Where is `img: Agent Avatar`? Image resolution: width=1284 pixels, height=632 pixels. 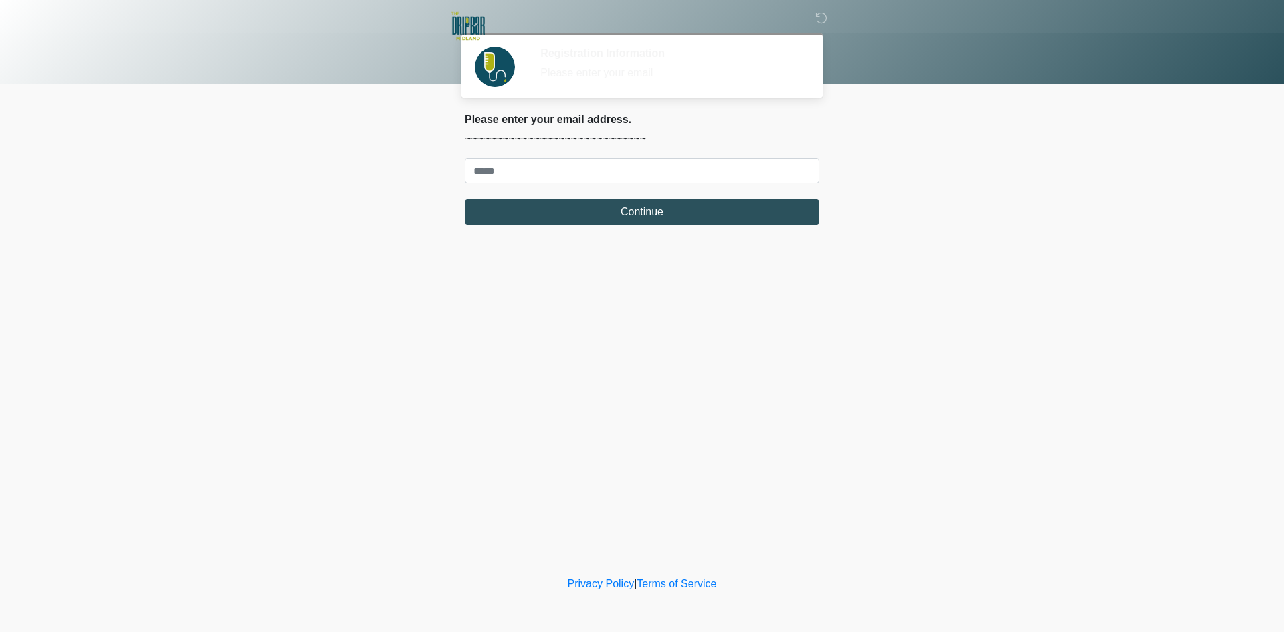
img: Agent Avatar is located at coordinates (495, 67).